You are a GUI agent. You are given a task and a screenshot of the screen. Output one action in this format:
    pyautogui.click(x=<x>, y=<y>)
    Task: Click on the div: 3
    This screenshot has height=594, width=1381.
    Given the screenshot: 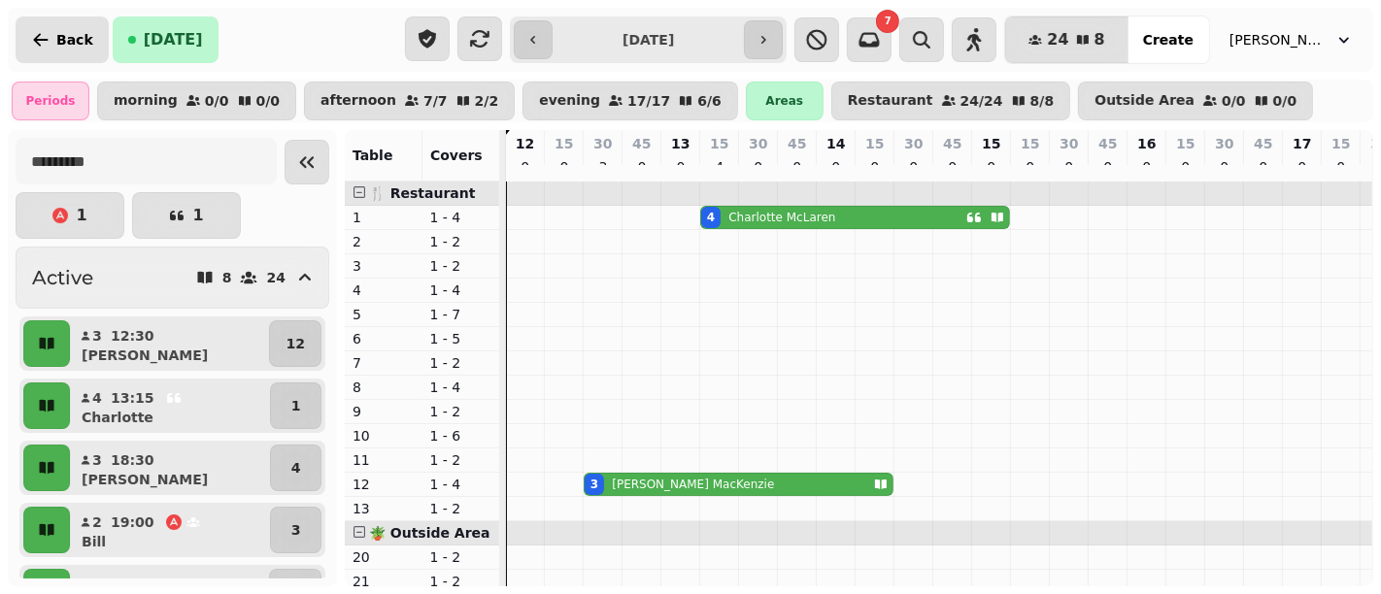 What is the action you would take?
    pyautogui.click(x=594, y=484)
    